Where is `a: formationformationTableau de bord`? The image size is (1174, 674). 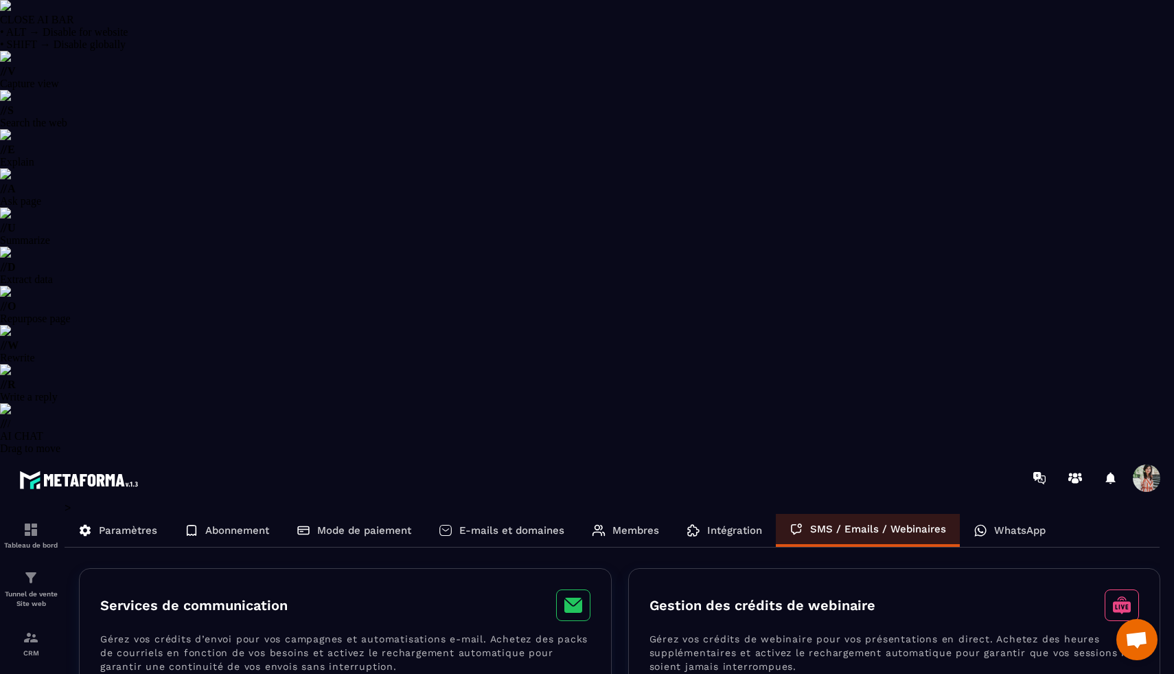 a: formationformationTableau de bord is located at coordinates (31, 535).